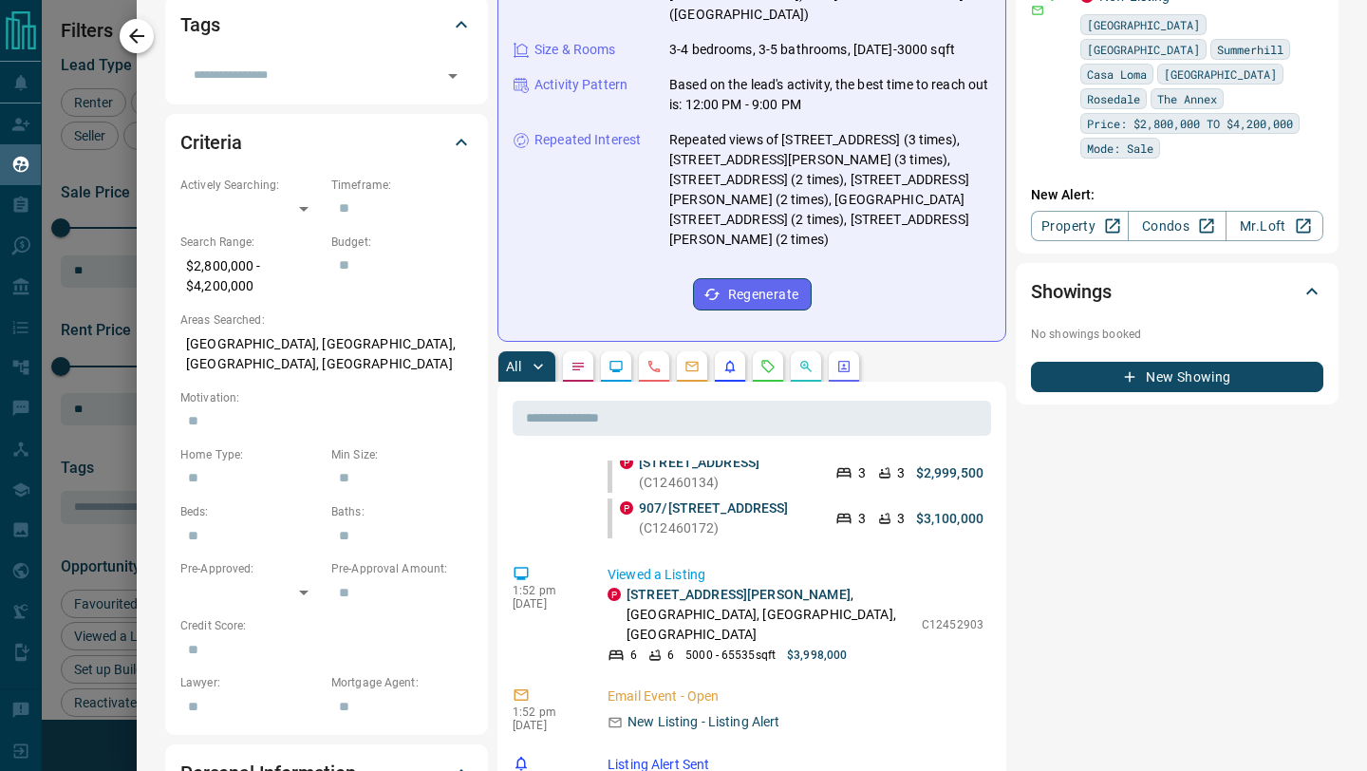  What do you see at coordinates (327, 320) in the screenshot?
I see `p: Areas Searched:` at bounding box center [327, 320].